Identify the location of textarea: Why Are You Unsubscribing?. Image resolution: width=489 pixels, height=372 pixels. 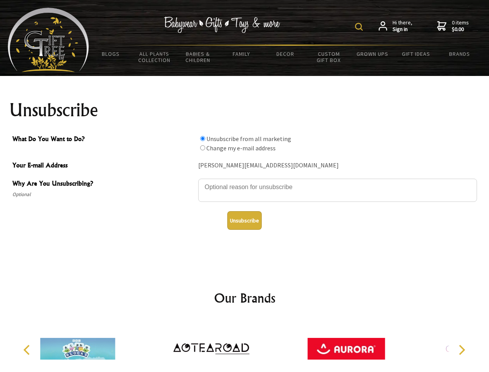
(338, 190).